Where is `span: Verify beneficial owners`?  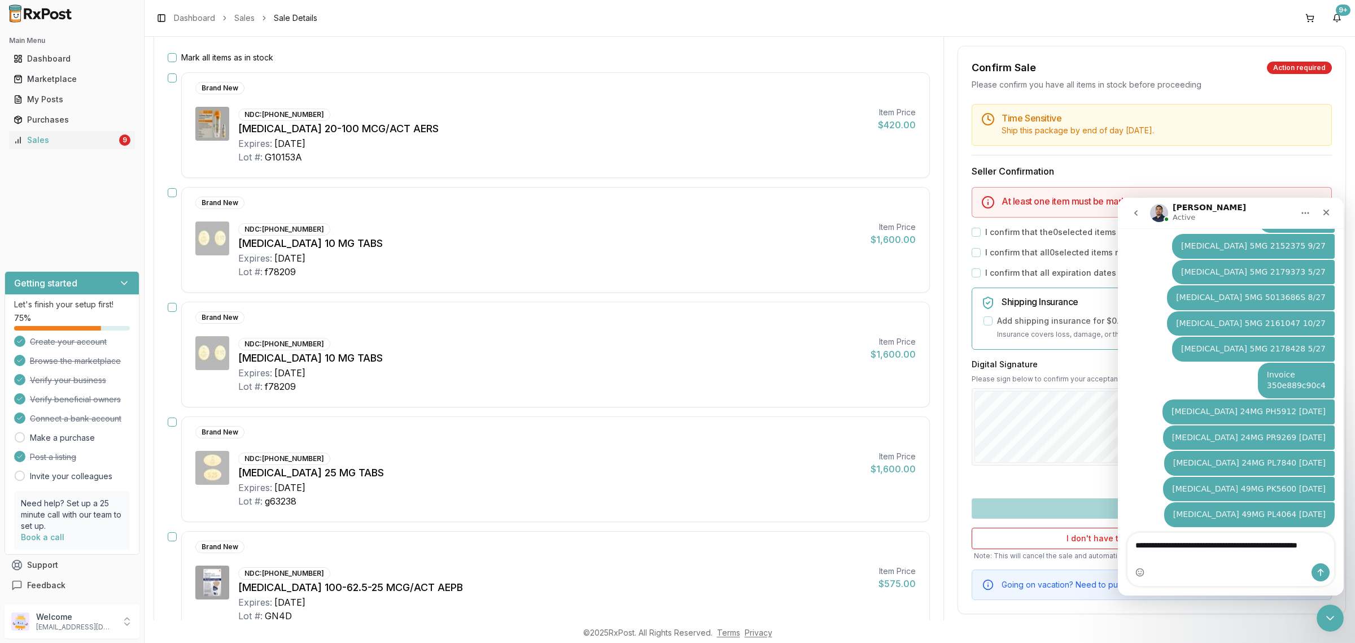 span: Verify beneficial owners is located at coordinates (75, 399).